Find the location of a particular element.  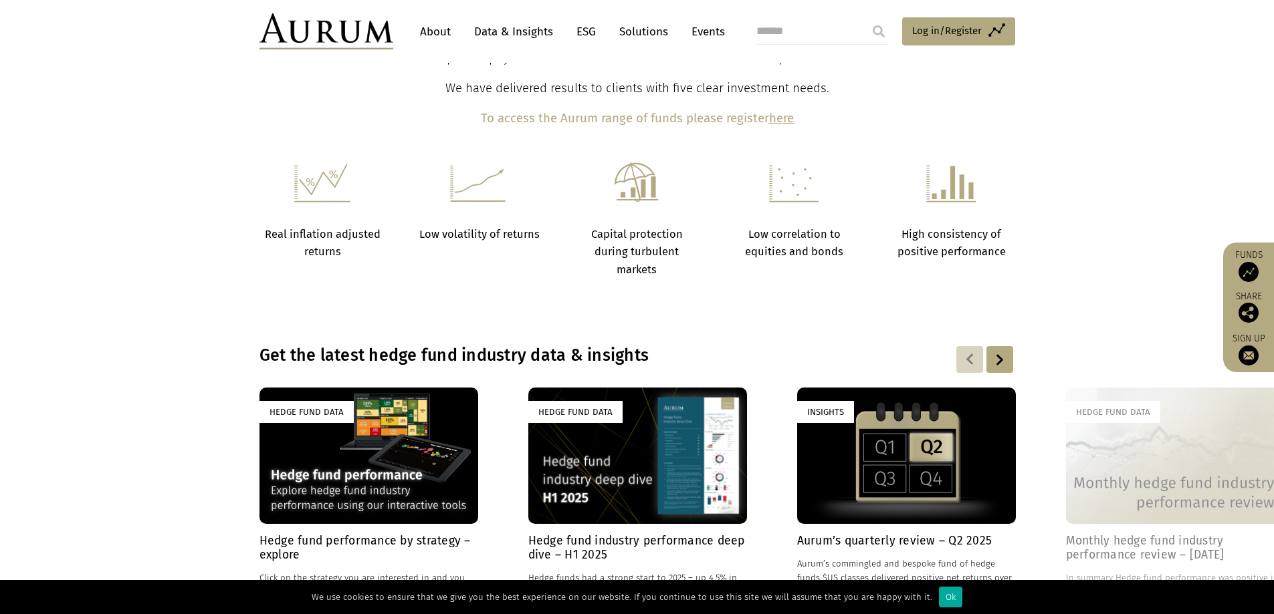

b: To access the Aurum range of funds please register is located at coordinates (624, 118).